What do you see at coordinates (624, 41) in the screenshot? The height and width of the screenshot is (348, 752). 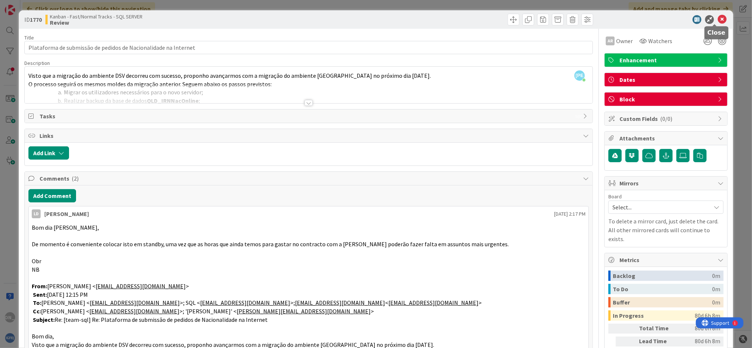 I see `span: Owner` at bounding box center [624, 41].